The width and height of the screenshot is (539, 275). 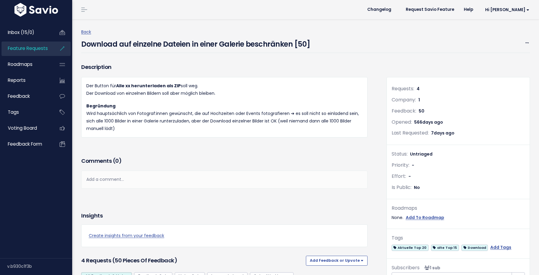 I want to click on a: Feature Requests, so click(x=26, y=48).